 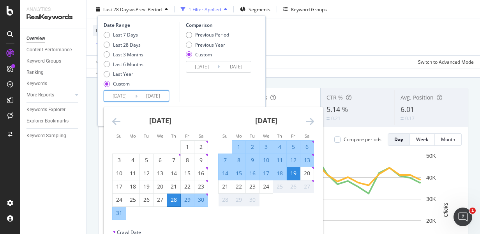 I want to click on div: Explorer Bookmarks, so click(x=47, y=121).